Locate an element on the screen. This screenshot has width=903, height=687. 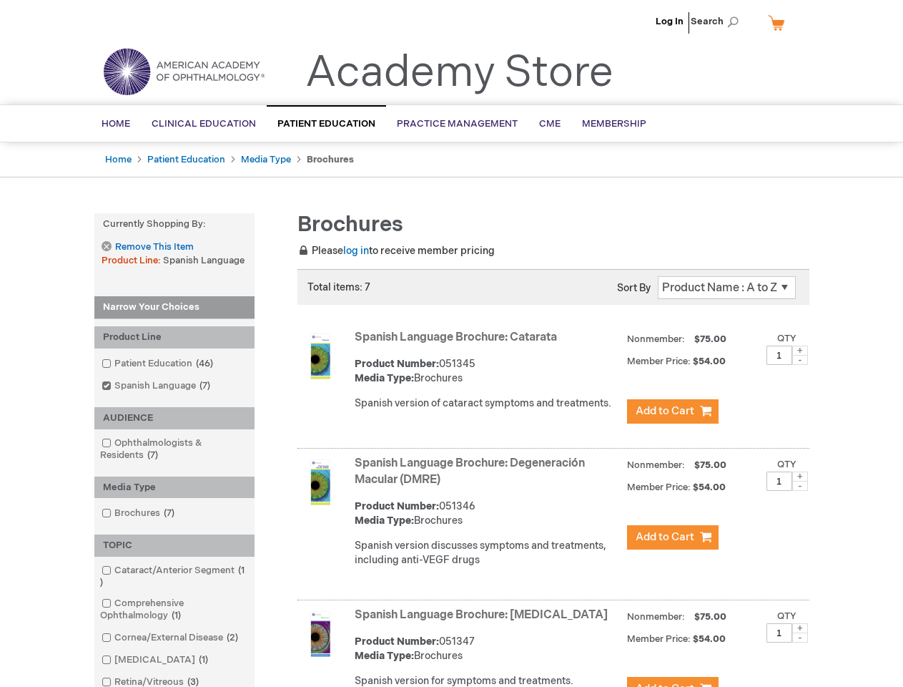
strong: Currently Shopping by: is located at coordinates (175, 224).